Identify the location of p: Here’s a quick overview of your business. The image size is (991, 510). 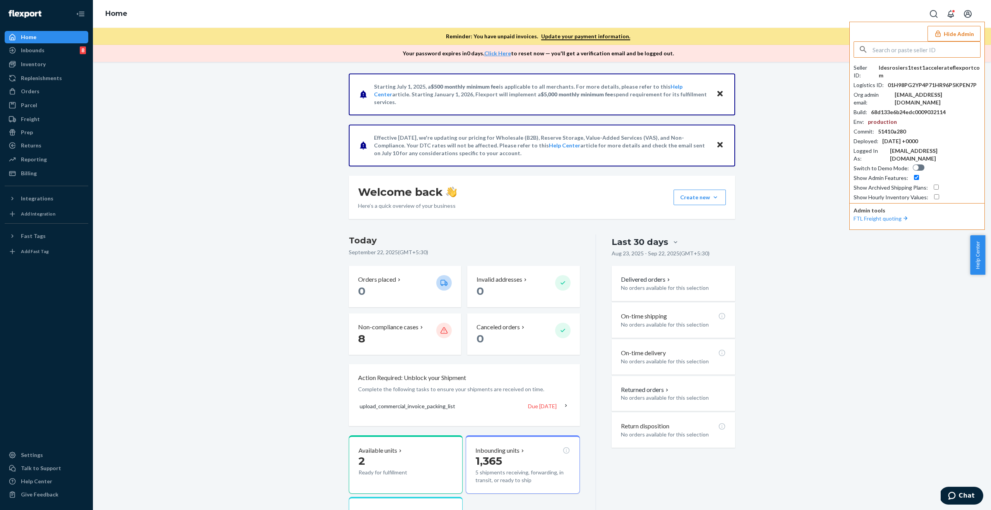
(407, 206).